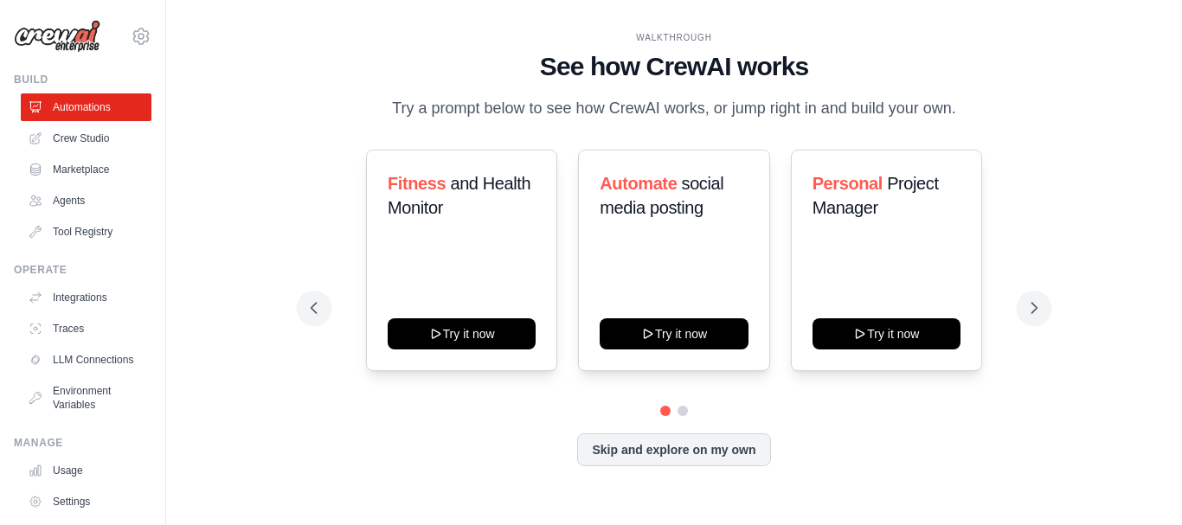 Image resolution: width=1182 pixels, height=525 pixels. I want to click on span: Automate, so click(638, 183).